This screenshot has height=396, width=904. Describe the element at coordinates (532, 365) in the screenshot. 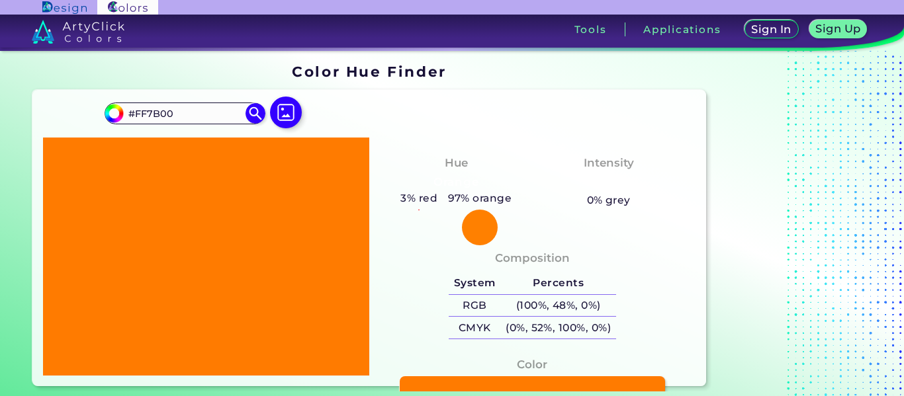

I see `h4: Color` at that location.